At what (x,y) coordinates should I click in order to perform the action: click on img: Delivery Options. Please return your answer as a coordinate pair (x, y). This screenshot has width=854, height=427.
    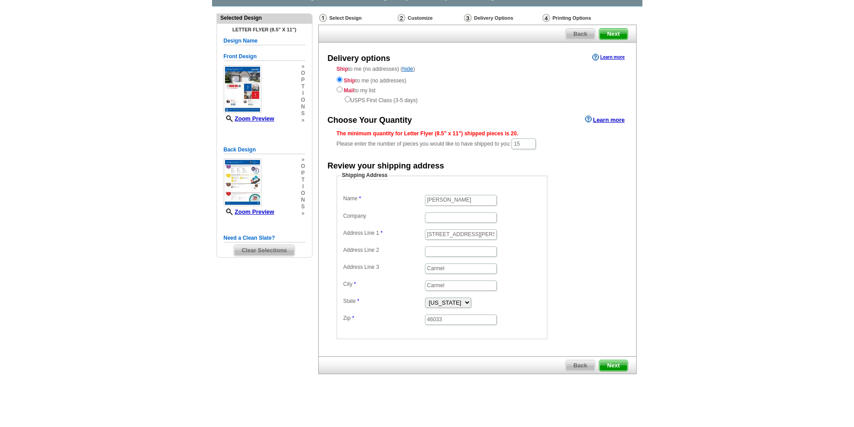
    Looking at the image, I should click on (468, 18).